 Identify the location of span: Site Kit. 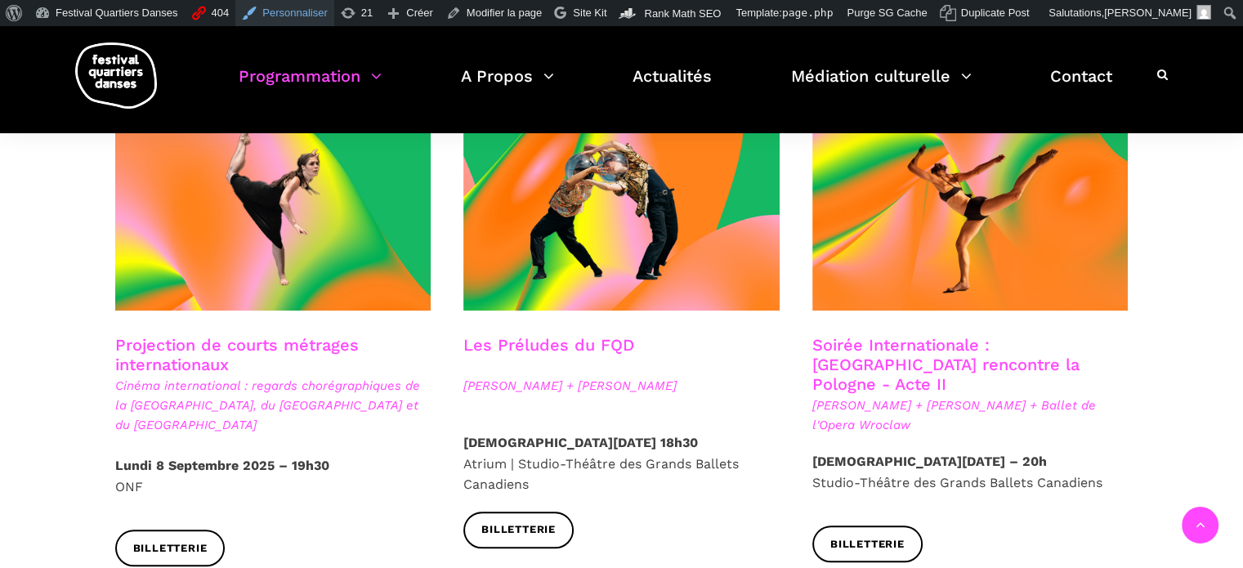
(589, 12).